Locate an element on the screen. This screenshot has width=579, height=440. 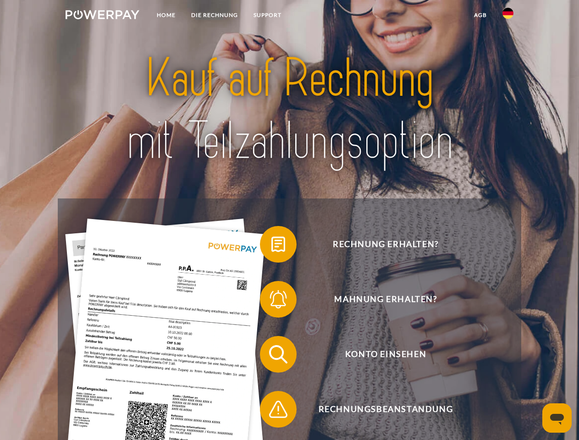
a: Mahnung erhalten? is located at coordinates (379, 299).